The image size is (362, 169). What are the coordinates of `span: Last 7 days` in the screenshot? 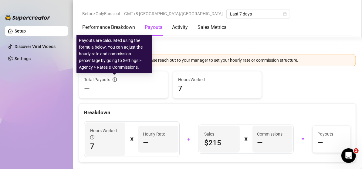 It's located at (258, 14).